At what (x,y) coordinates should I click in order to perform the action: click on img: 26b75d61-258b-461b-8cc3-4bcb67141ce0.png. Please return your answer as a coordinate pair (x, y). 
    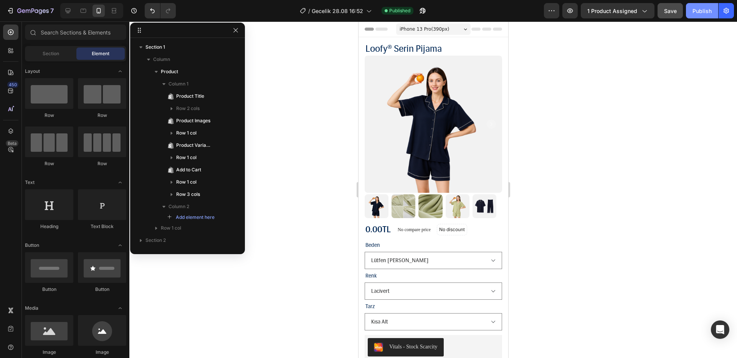
    Looking at the image, I should click on (20, 326).